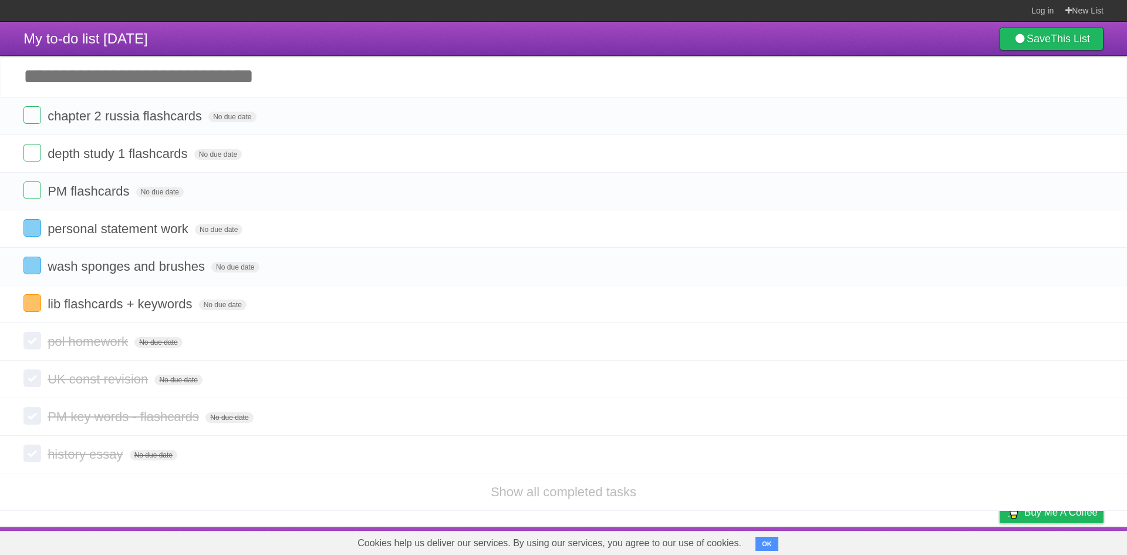  What do you see at coordinates (563, 491) in the screenshot?
I see `a: Show all completed tasks` at bounding box center [563, 491].